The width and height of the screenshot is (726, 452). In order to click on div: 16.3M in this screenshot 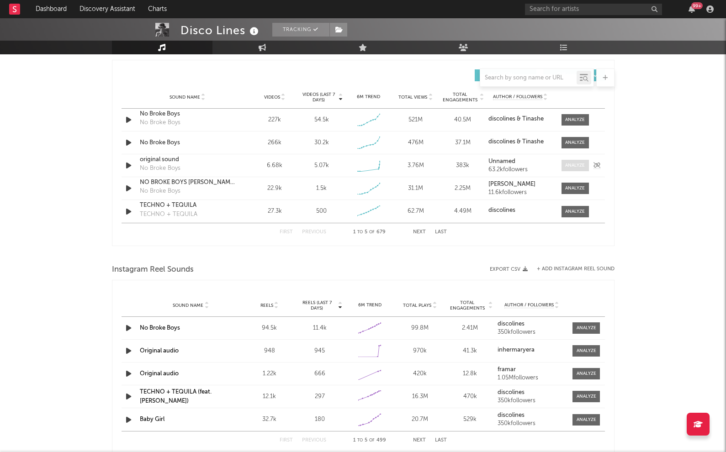, I will do `click(420, 397)`.